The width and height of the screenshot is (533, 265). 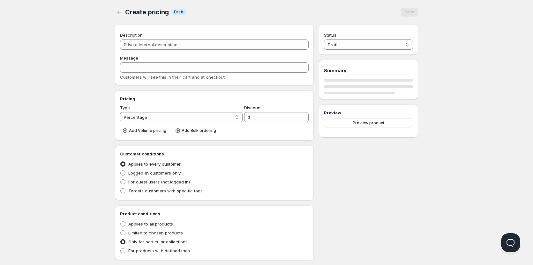 What do you see at coordinates (155, 233) in the screenshot?
I see `span: Limited to chosen products` at bounding box center [155, 233].